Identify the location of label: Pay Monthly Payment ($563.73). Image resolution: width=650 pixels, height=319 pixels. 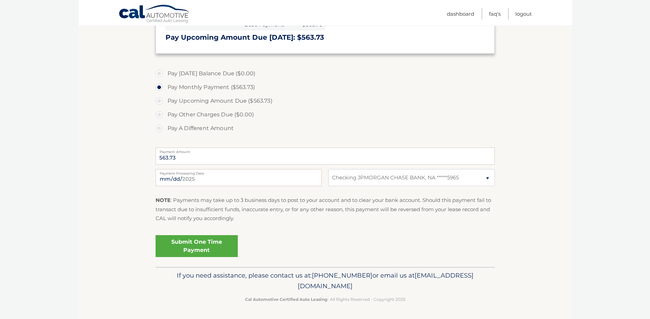
(325, 87).